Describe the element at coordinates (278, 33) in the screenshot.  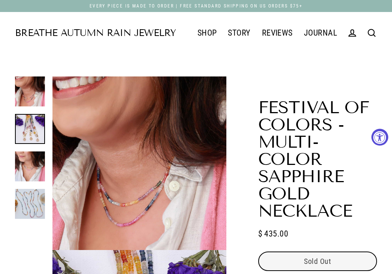
I see `a: REVIEWS` at that location.